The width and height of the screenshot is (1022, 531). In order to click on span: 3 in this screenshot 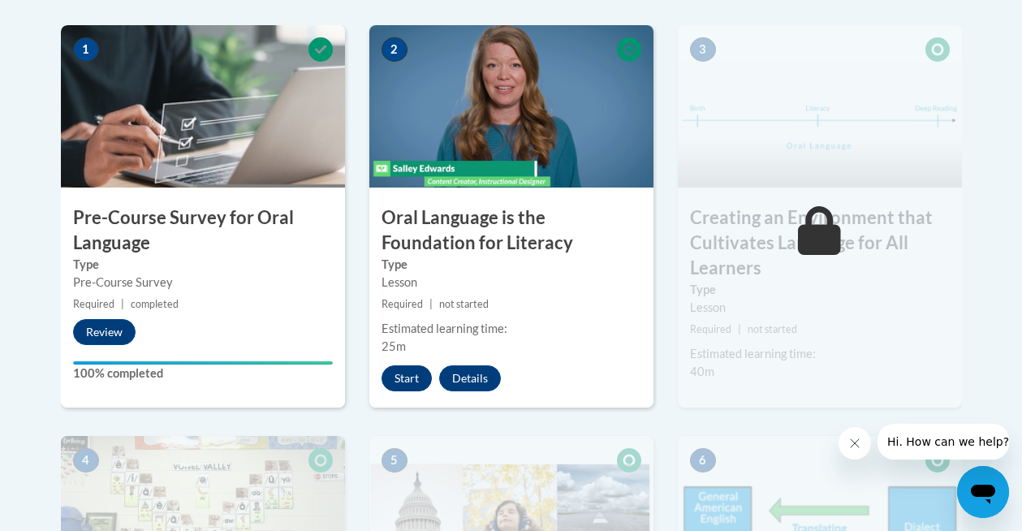, I will do `click(703, 50)`.